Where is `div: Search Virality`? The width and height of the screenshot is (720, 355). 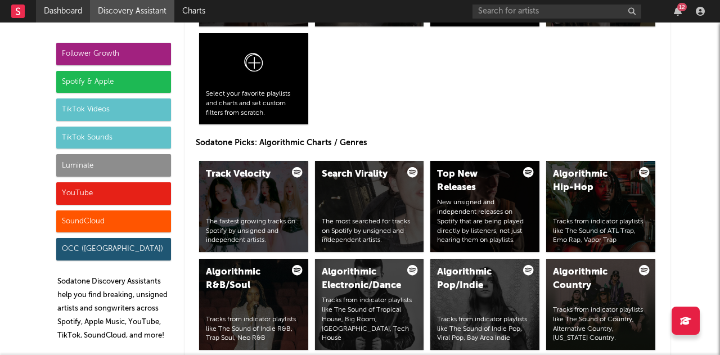 div: Search Virality is located at coordinates (360, 174).